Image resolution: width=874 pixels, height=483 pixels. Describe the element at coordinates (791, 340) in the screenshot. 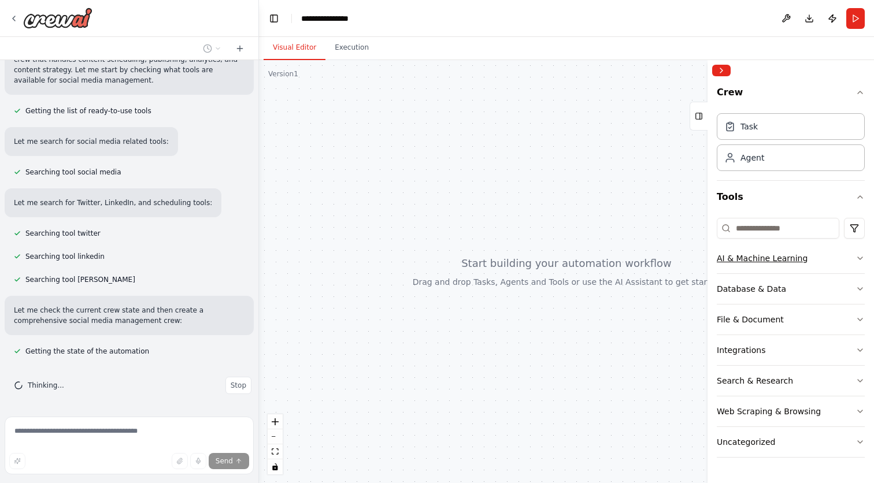

I see `div: Tools` at that location.